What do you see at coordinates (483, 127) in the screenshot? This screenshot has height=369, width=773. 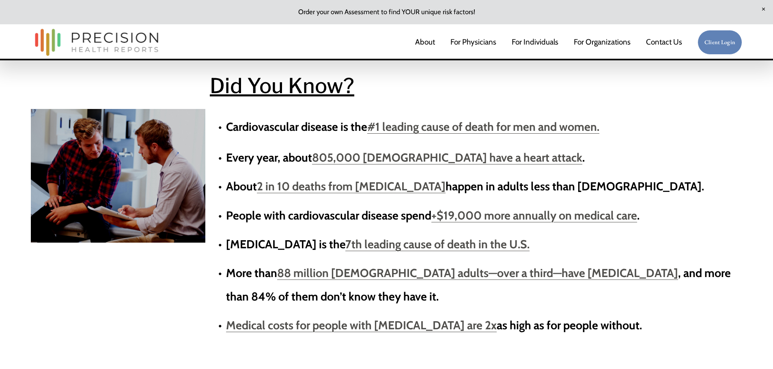 I see `strong: #1 leading cause of death for men and women.` at bounding box center [483, 127].